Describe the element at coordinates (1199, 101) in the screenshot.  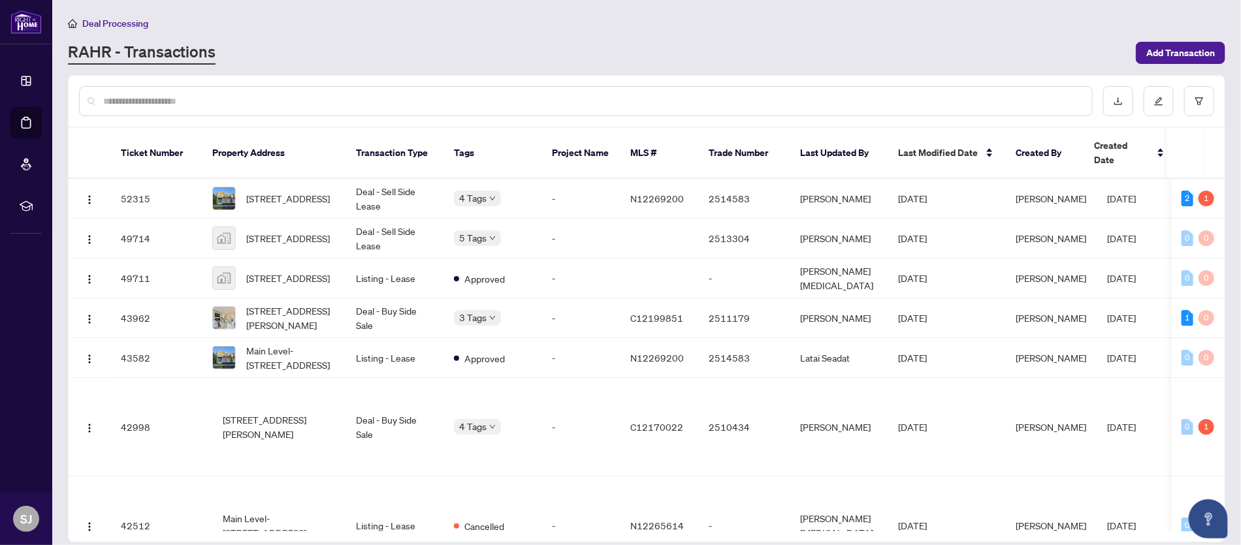
I see `button: filter` at that location.